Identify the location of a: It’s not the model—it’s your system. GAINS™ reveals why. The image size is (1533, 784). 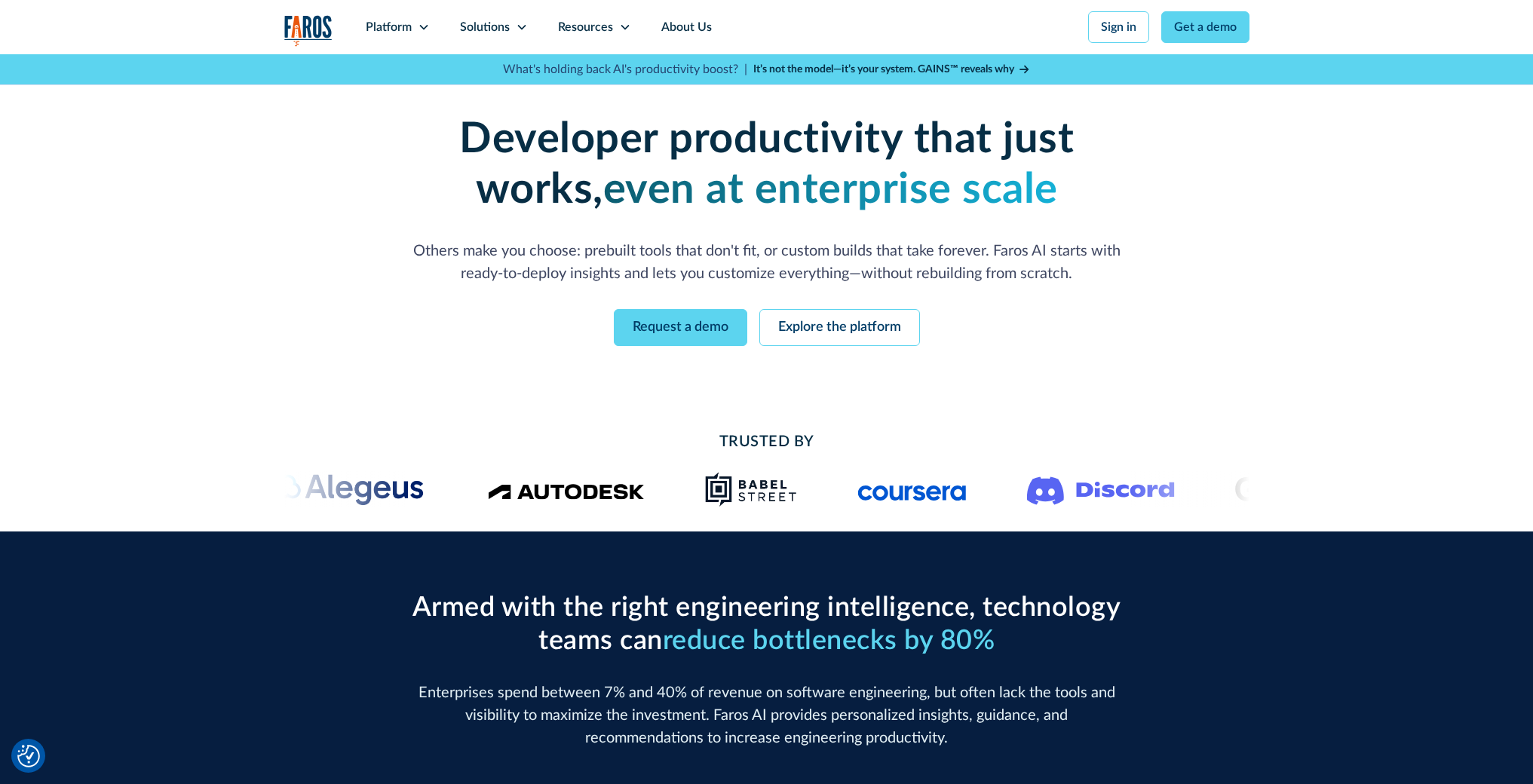
(891, 69).